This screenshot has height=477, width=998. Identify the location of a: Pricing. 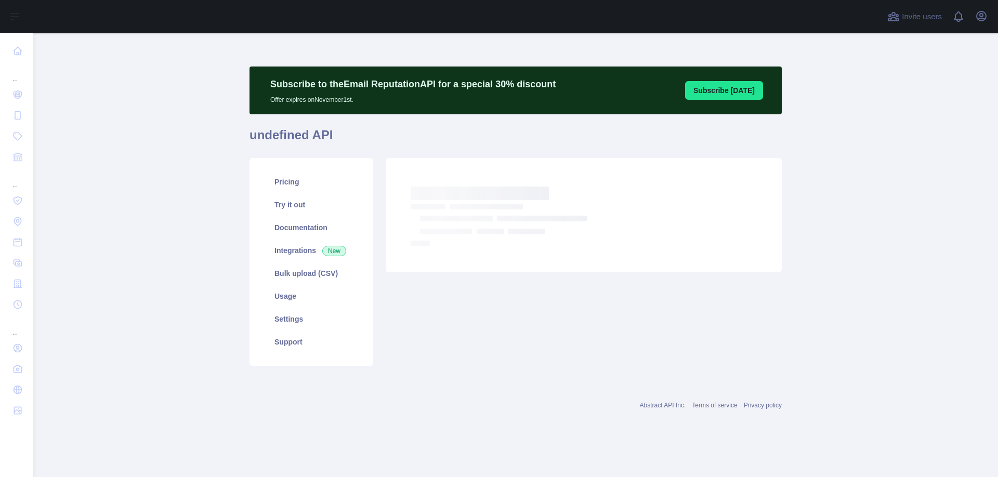
(311, 182).